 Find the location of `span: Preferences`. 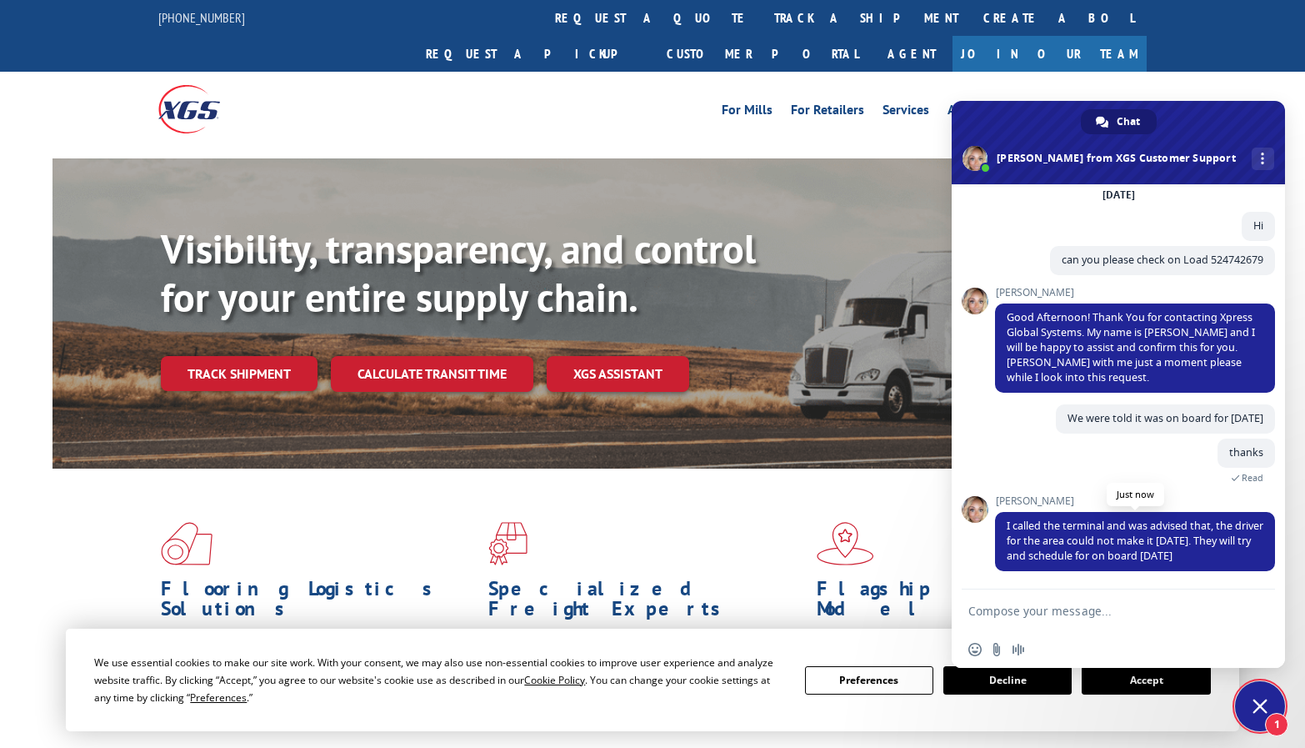

span: Preferences is located at coordinates (218, 697).